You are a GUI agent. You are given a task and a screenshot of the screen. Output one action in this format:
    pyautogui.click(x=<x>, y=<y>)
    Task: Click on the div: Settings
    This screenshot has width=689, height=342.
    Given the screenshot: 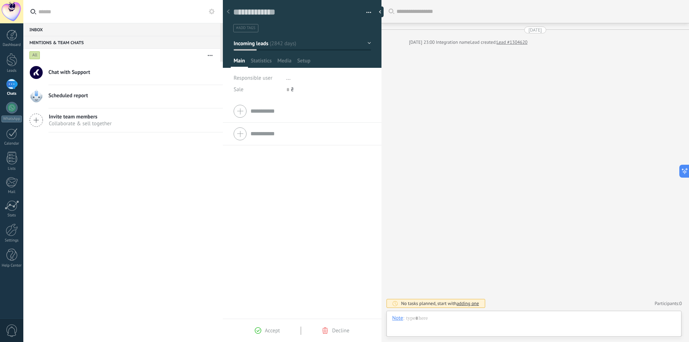 What is the action you would take?
    pyautogui.click(x=12, y=241)
    